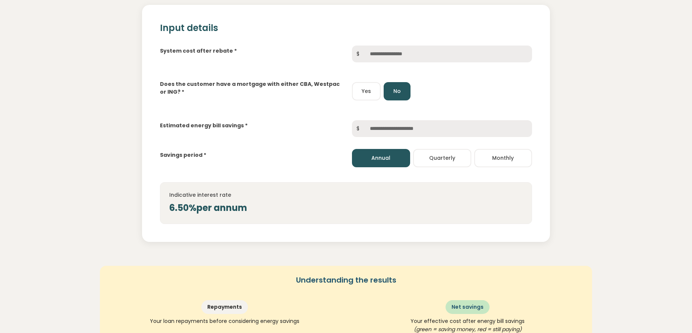  I want to click on label: Estimated energy bill savings *, so click(204, 125).